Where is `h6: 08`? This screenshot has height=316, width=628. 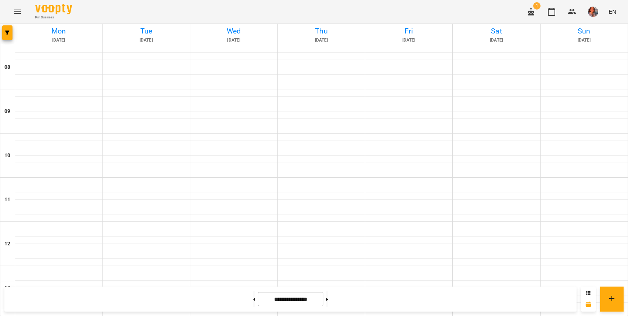
h6: 08 is located at coordinates (7, 67).